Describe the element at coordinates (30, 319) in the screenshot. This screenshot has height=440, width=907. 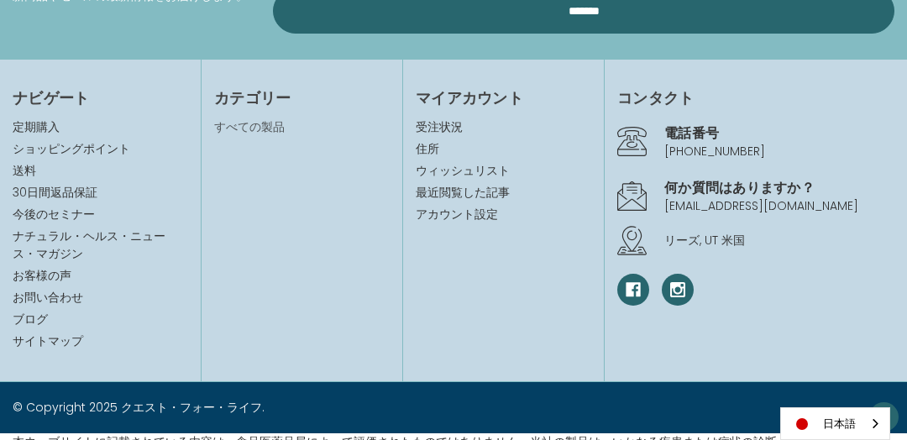
I see `a: ブログ` at that location.